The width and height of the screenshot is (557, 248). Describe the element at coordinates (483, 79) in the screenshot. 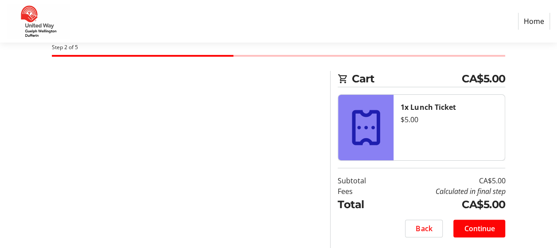

I see `span: CA$5.00` at that location.